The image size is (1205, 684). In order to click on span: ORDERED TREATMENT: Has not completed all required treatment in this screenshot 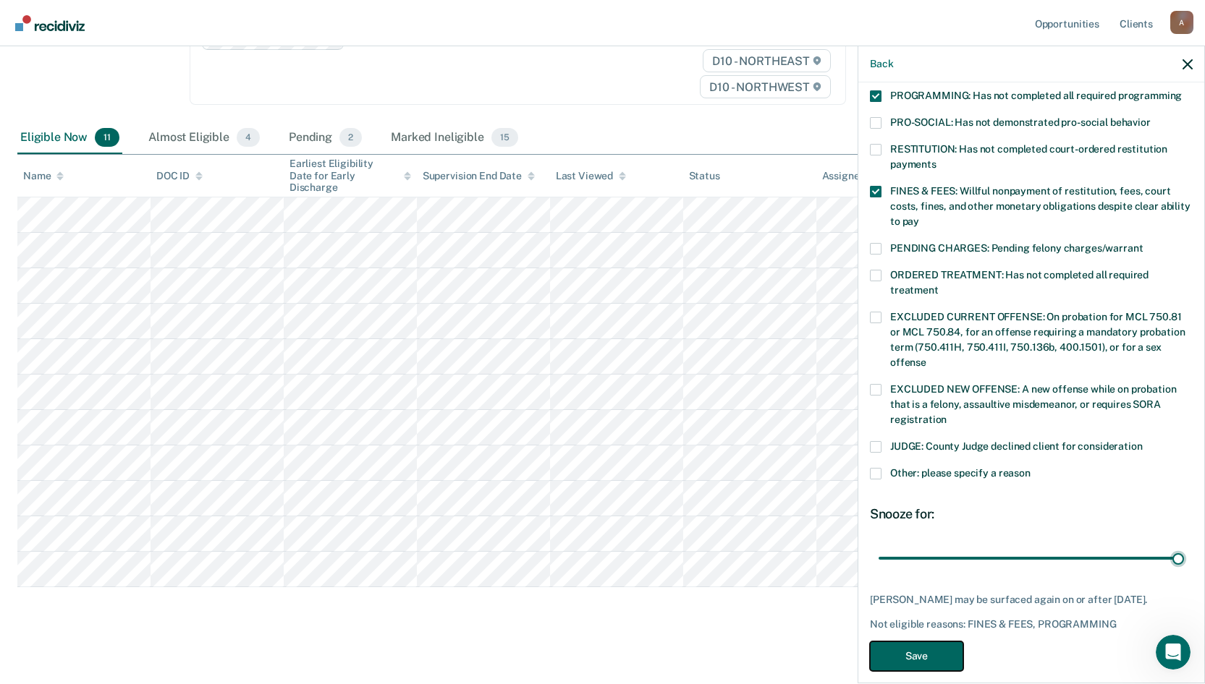, I will do `click(1019, 282)`.